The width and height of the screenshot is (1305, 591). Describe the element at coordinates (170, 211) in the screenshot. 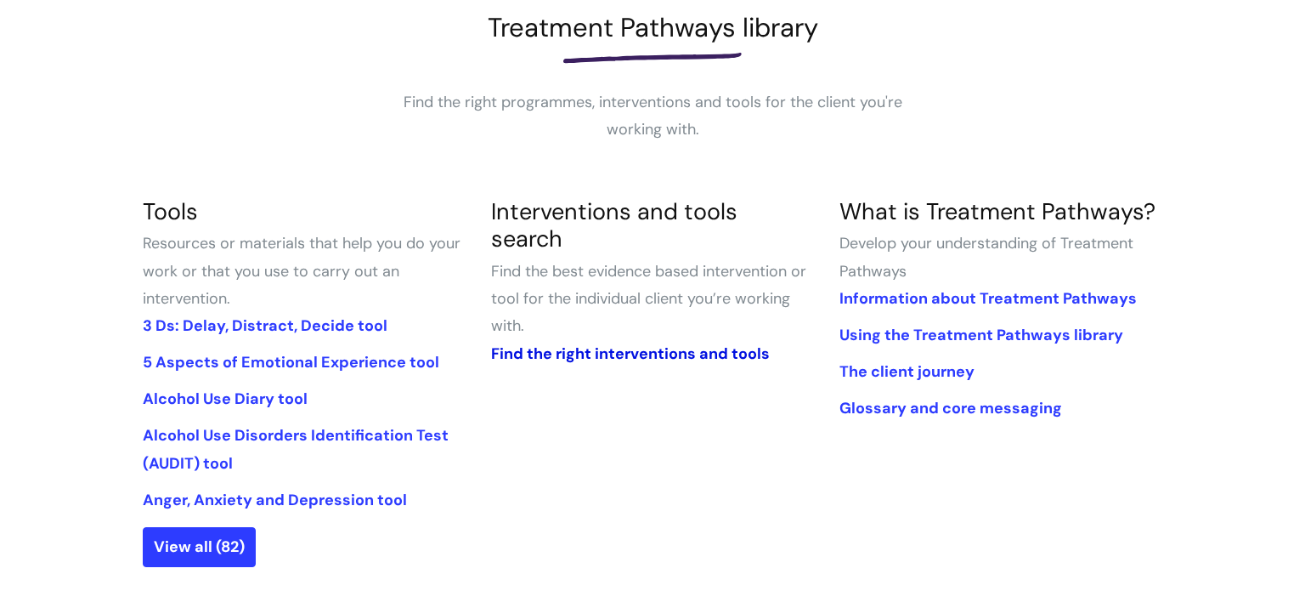

I see `a: Tools` at that location.